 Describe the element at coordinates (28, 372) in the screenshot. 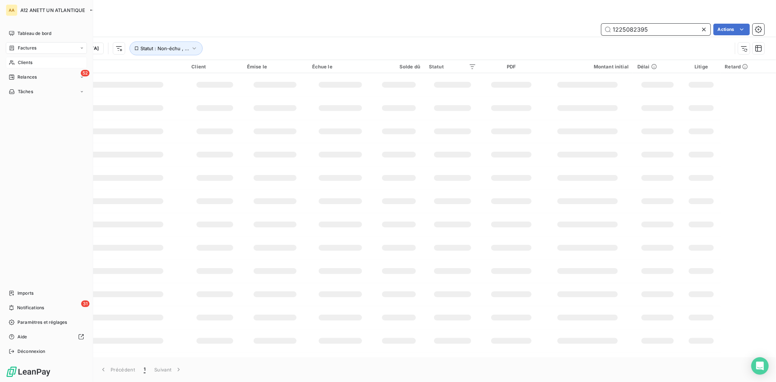

I see `img: Logo LeanPay` at that location.